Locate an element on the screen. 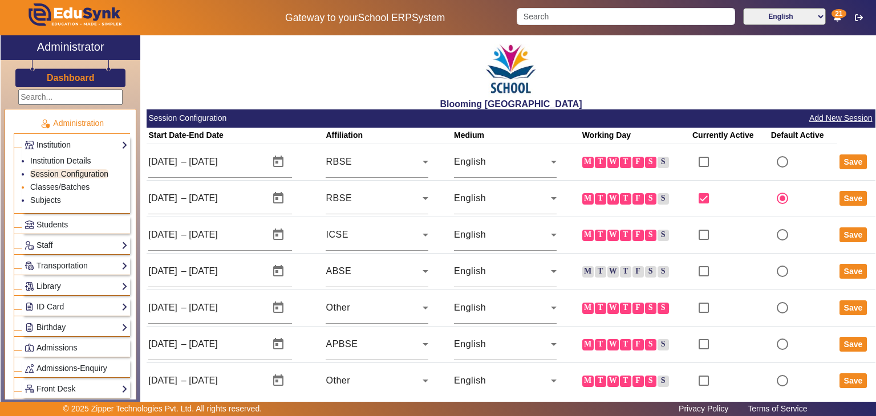 Image resolution: width=876 pixels, height=416 pixels. img: Administration.png is located at coordinates (45, 124).